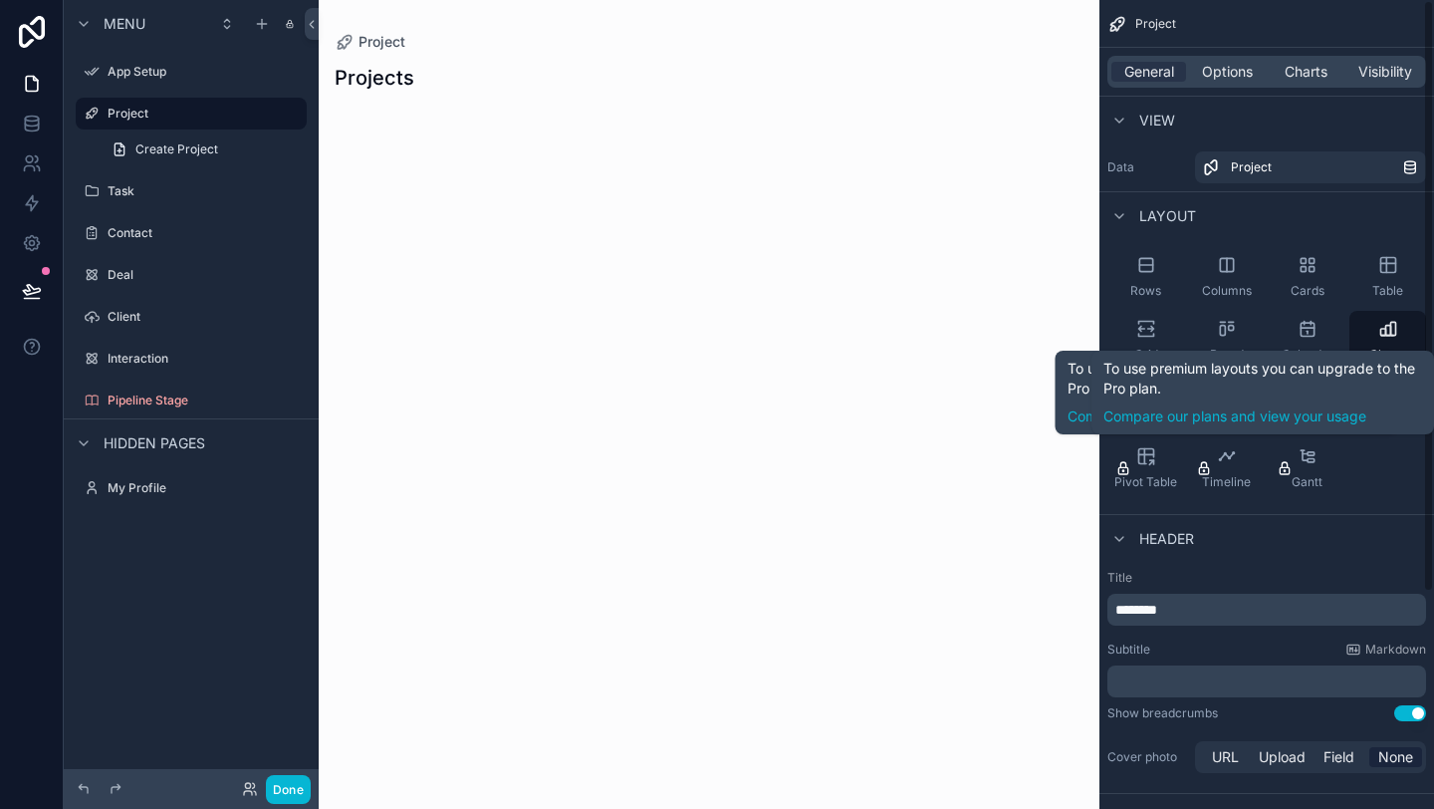  Describe the element at coordinates (1166, 539) in the screenshot. I see `span: Header` at that location.